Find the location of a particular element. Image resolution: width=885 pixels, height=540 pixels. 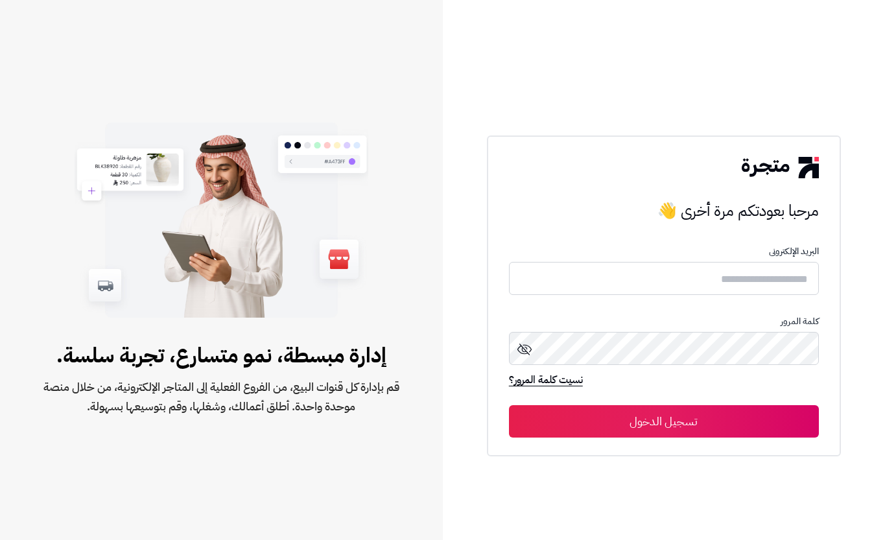

p: البريد الإلكترونى is located at coordinates (664, 252).